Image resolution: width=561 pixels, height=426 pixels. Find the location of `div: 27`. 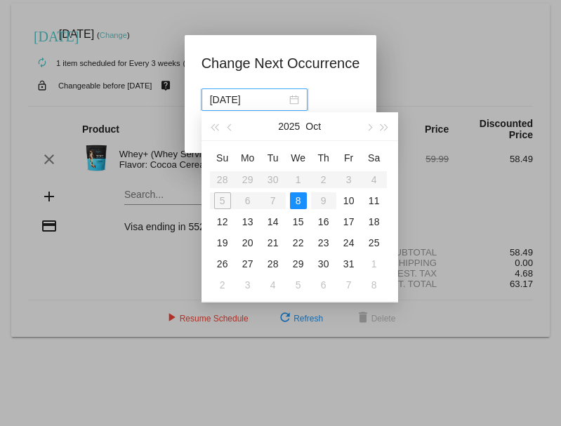

div: 27 is located at coordinates (248, 264).